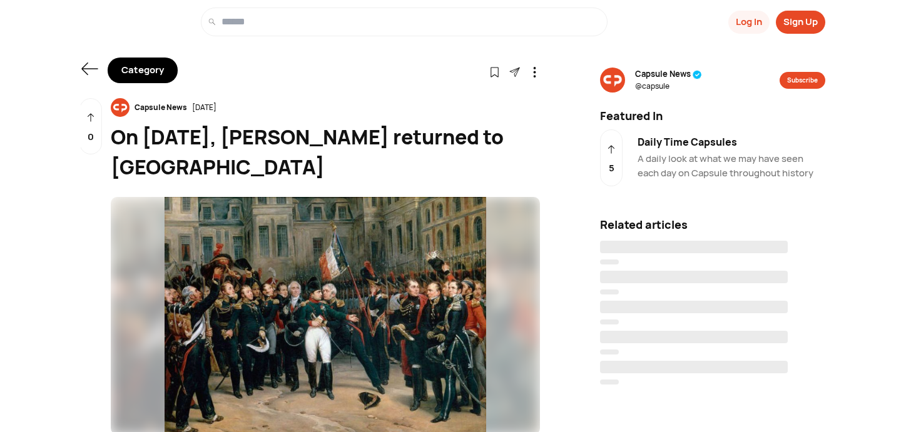  Describe the element at coordinates (118, 22) in the screenshot. I see `a: logo` at that location.